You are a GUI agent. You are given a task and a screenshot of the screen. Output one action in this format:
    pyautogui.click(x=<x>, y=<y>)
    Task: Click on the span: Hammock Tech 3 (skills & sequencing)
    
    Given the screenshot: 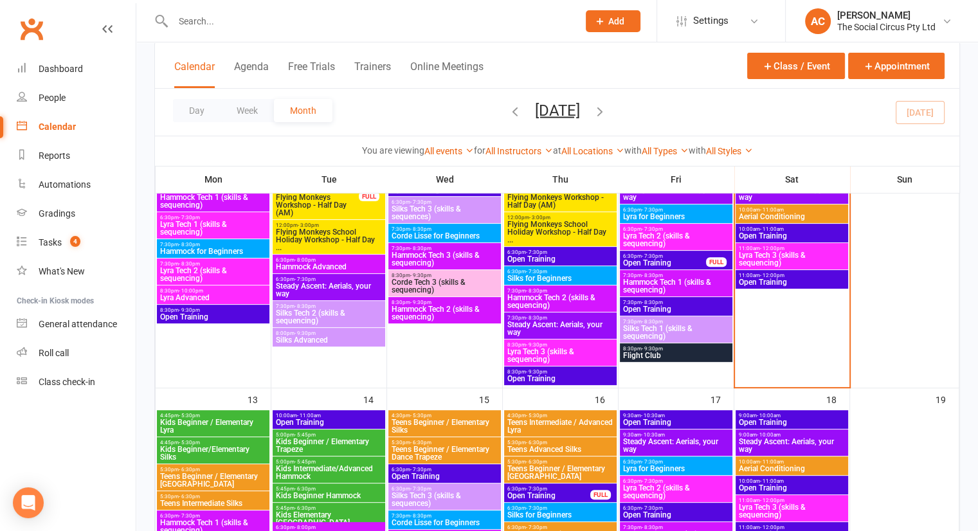 What is the action you would take?
    pyautogui.click(x=444, y=259)
    